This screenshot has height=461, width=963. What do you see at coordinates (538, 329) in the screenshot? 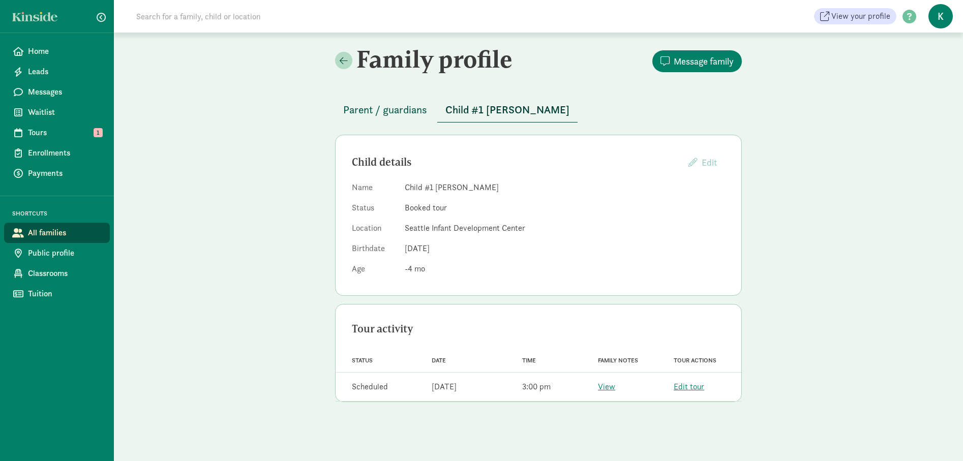
I see `div: Tour activity` at bounding box center [538, 329].